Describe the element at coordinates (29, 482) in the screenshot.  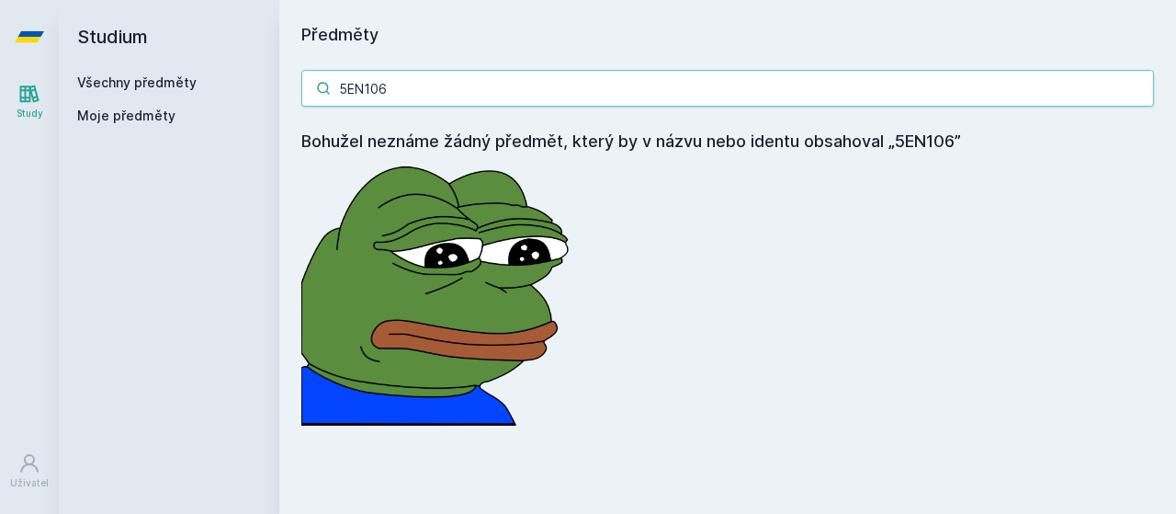
I see `div: Uživatel` at that location.